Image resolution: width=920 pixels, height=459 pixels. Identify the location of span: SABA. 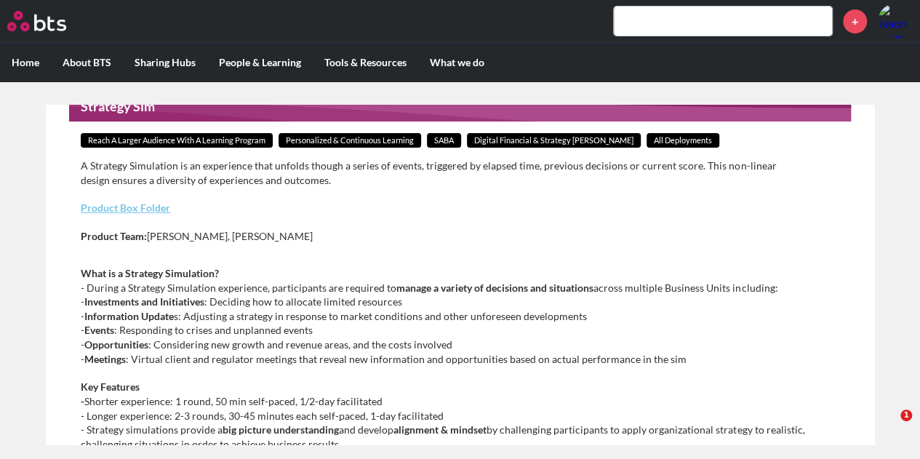
(443, 140).